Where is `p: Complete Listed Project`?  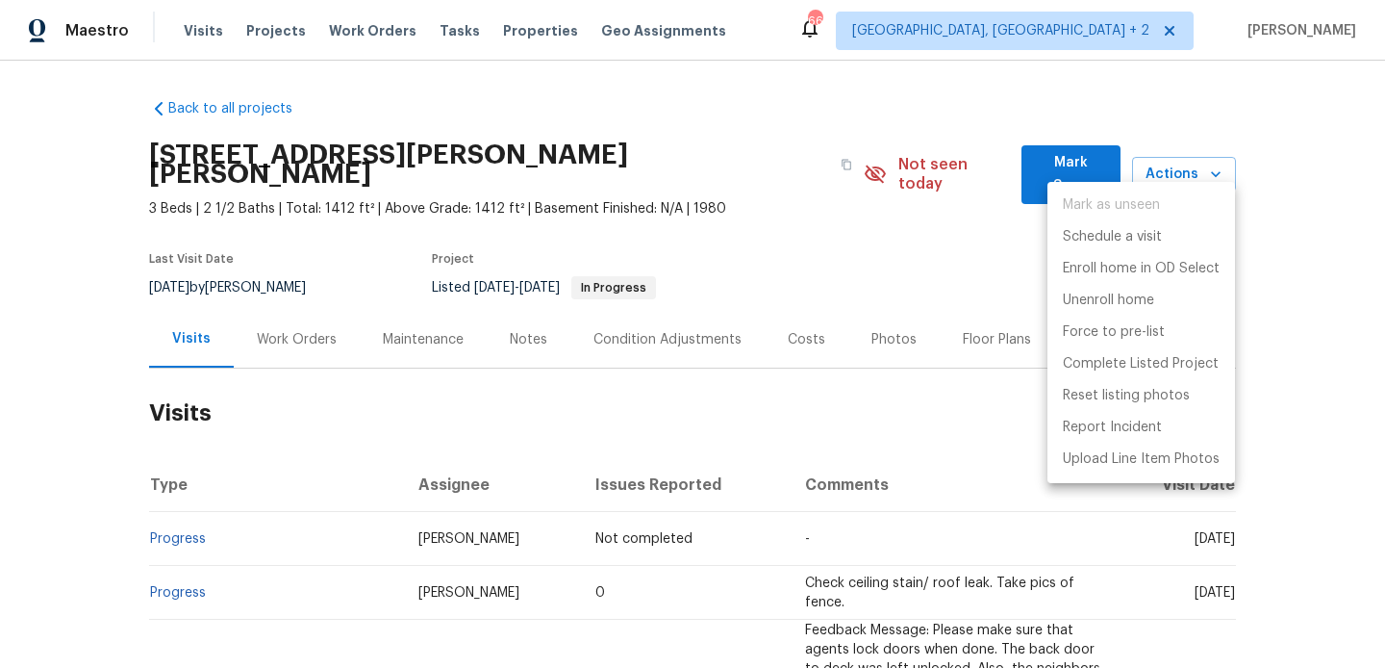 p: Complete Listed Project is located at coordinates (1141, 364).